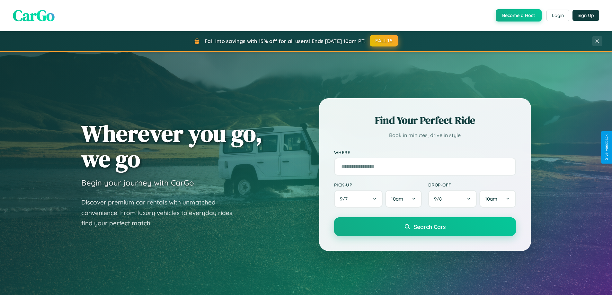 This screenshot has height=295, width=612. Describe the element at coordinates (425, 135) in the screenshot. I see `p: Book in minutes, drive in style` at that location.